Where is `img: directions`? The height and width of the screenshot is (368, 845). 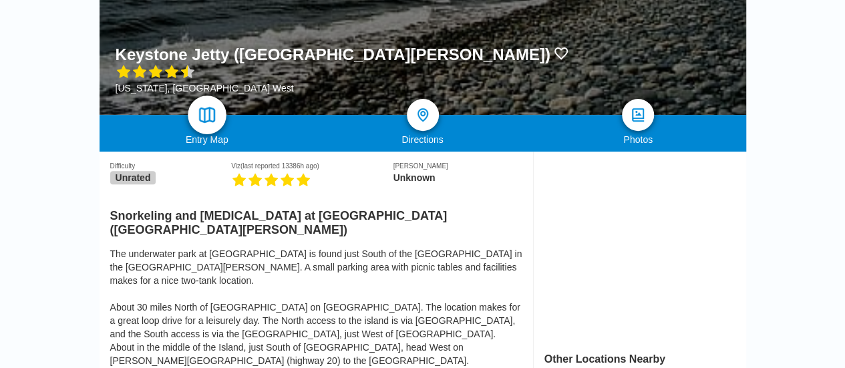 img: directions is located at coordinates (423, 115).